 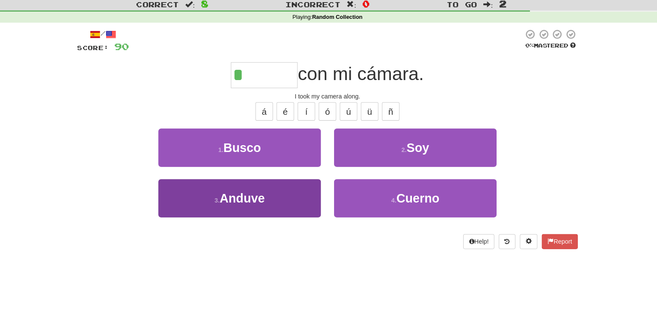 What do you see at coordinates (499, 9) in the screenshot?
I see `span: 2` at bounding box center [499, 9].